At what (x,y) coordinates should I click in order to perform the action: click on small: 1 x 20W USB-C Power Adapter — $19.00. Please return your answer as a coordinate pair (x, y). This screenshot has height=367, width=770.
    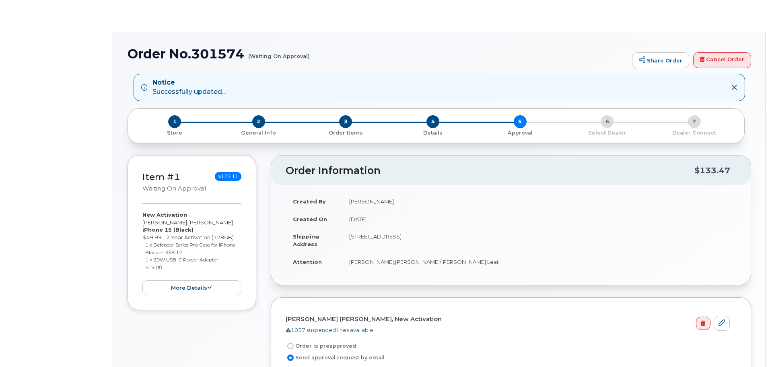
    Looking at the image, I should click on (185, 263).